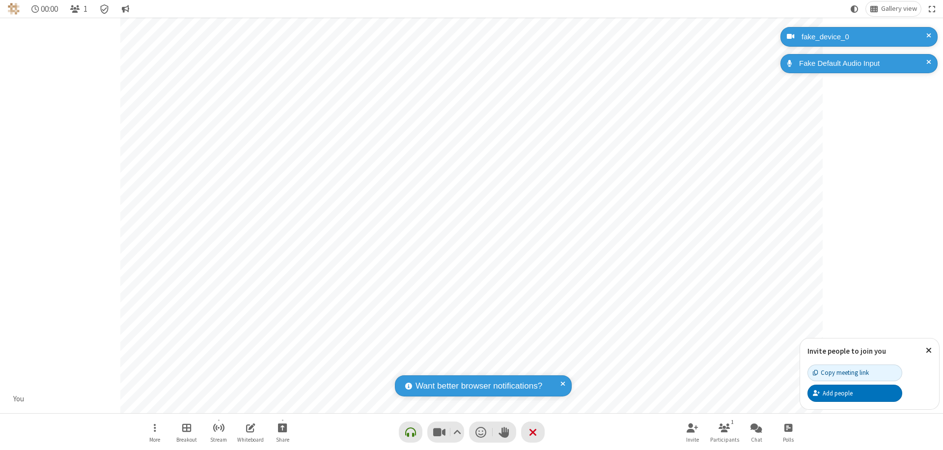 This screenshot has height=450, width=943. I want to click on button: Invite participants (⌘+Shift+I), so click(692, 432).